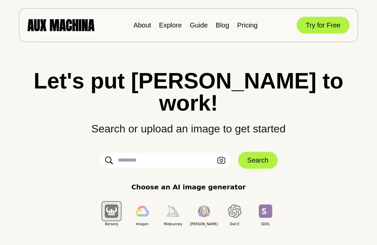  I want to click on p: Search or upload an image to get started, so click(189, 125).